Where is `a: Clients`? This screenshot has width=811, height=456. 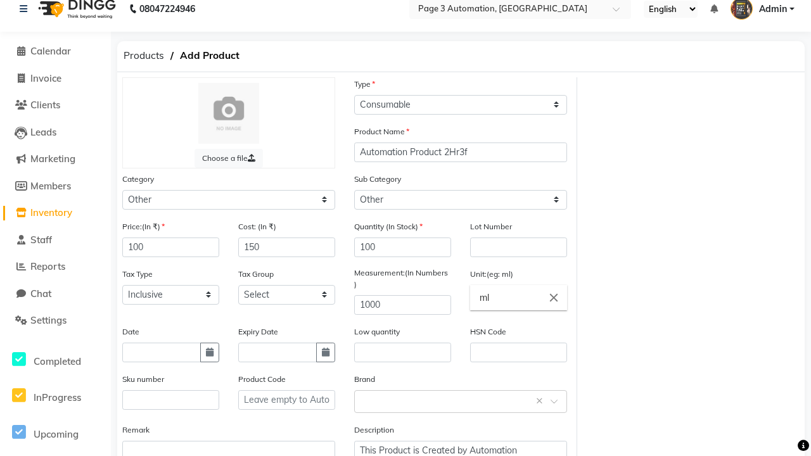
a: Clients is located at coordinates (55, 105).